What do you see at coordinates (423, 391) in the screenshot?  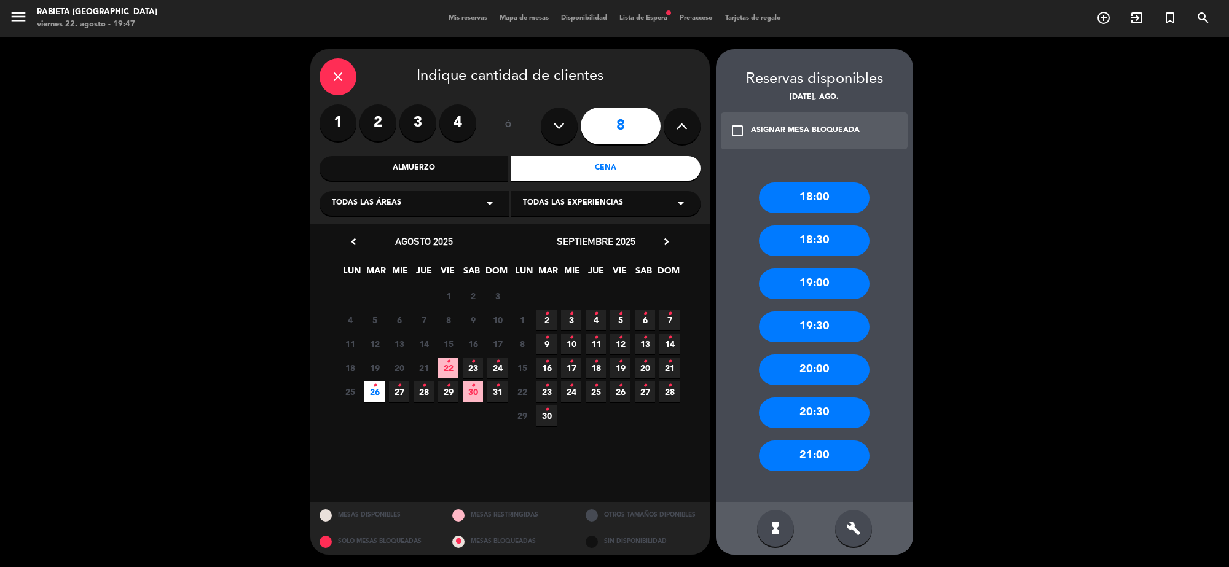 I see `span: 28` at bounding box center [423, 391].